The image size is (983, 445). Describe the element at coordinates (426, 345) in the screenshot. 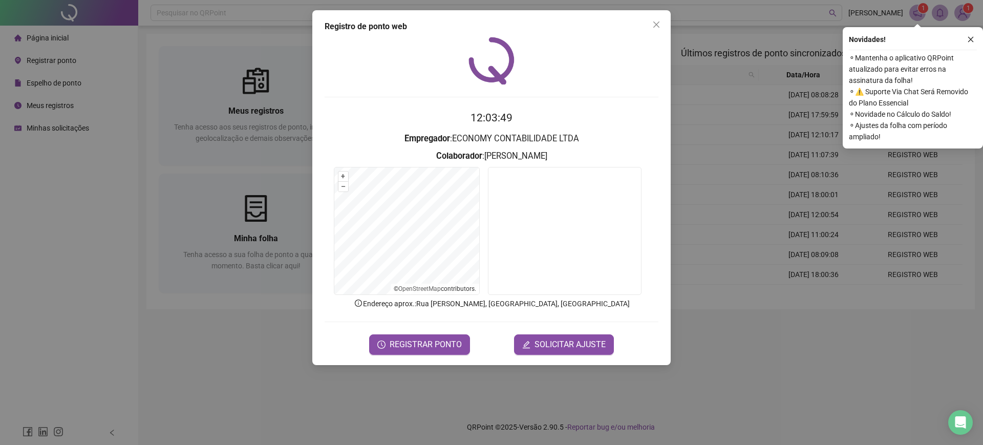

I see `span: REGISTRAR PONTO` at that location.